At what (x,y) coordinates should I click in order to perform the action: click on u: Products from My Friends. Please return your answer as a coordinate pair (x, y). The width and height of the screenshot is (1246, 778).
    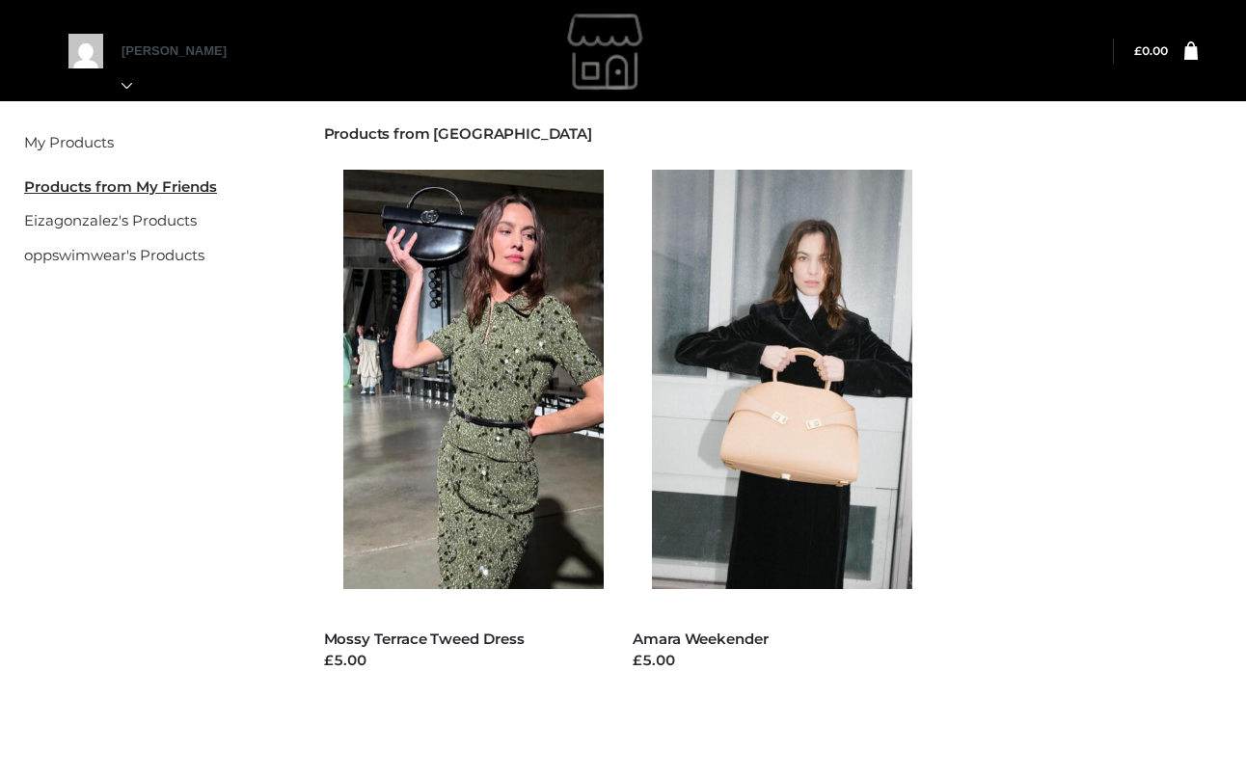
    Looking at the image, I should click on (121, 186).